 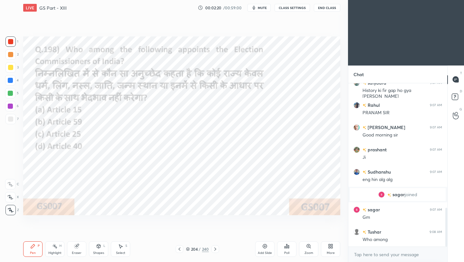 I want to click on img: 8bcfa07d66804a6487053868e27987fe.jpg, so click(x=357, y=105).